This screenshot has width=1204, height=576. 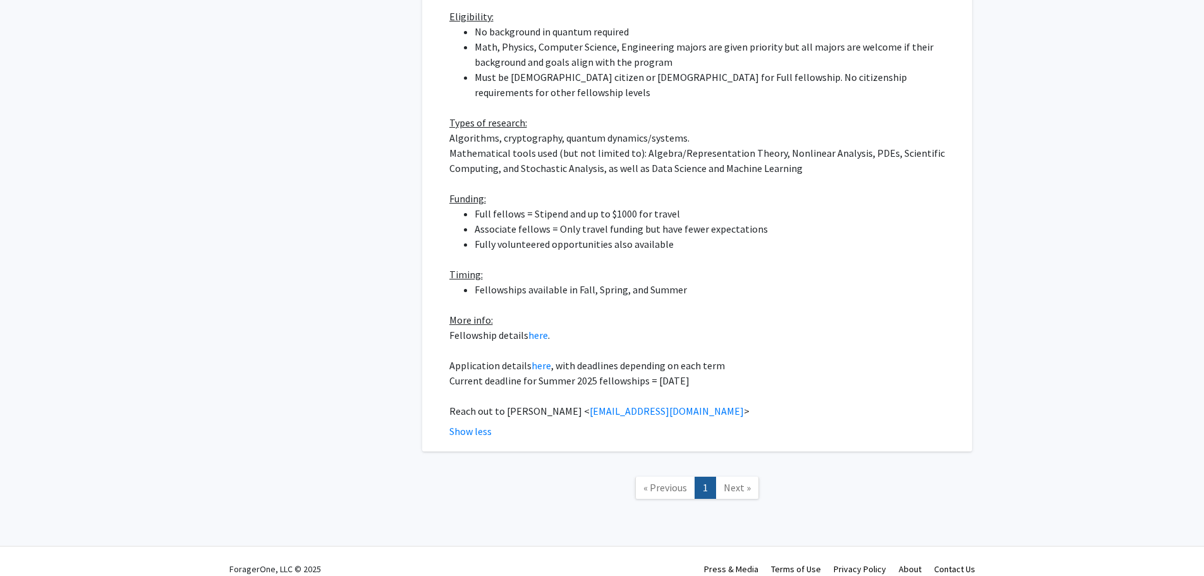 What do you see at coordinates (705, 487) in the screenshot?
I see `a: 1` at bounding box center [705, 487].